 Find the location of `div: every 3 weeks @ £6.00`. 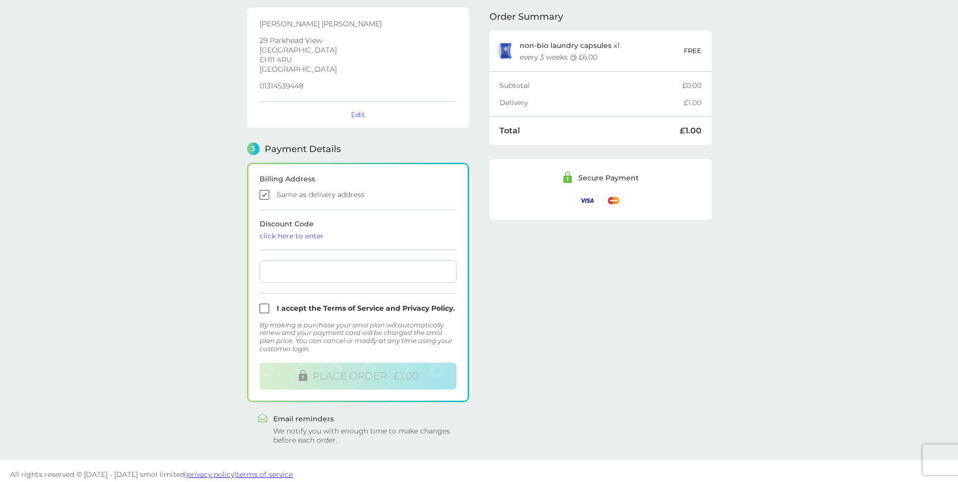

div: every 3 weeks @ £6.00 is located at coordinates (559, 57).